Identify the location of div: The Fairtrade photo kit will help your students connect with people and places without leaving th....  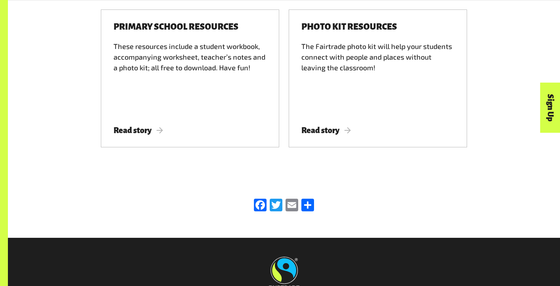
(378, 77).